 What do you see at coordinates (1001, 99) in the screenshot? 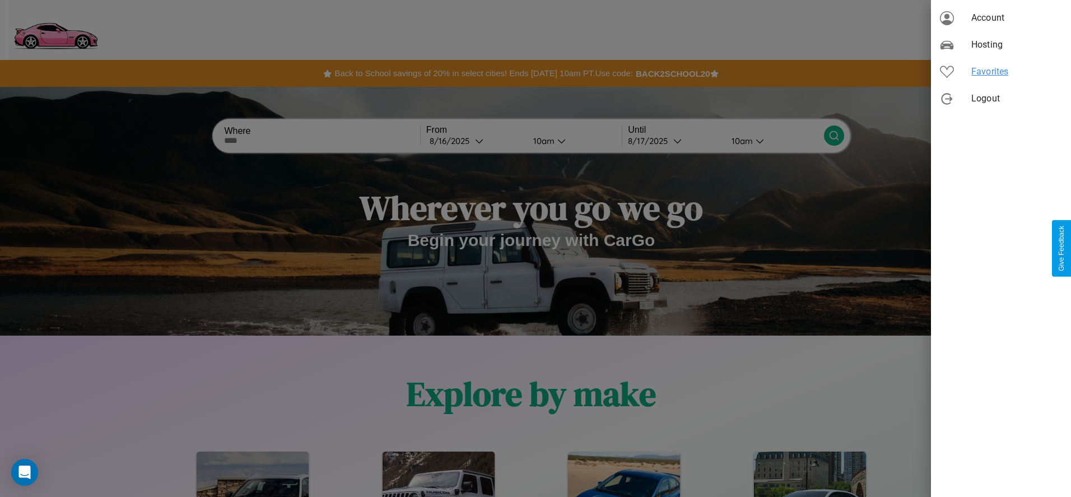
I see `div: Logout` at bounding box center [1001, 99].